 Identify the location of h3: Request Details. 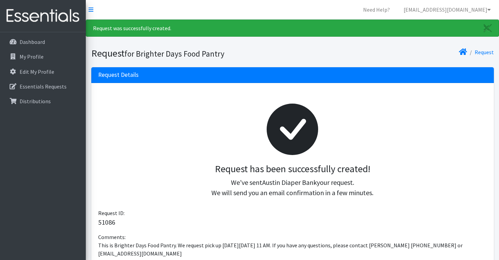
(118, 75).